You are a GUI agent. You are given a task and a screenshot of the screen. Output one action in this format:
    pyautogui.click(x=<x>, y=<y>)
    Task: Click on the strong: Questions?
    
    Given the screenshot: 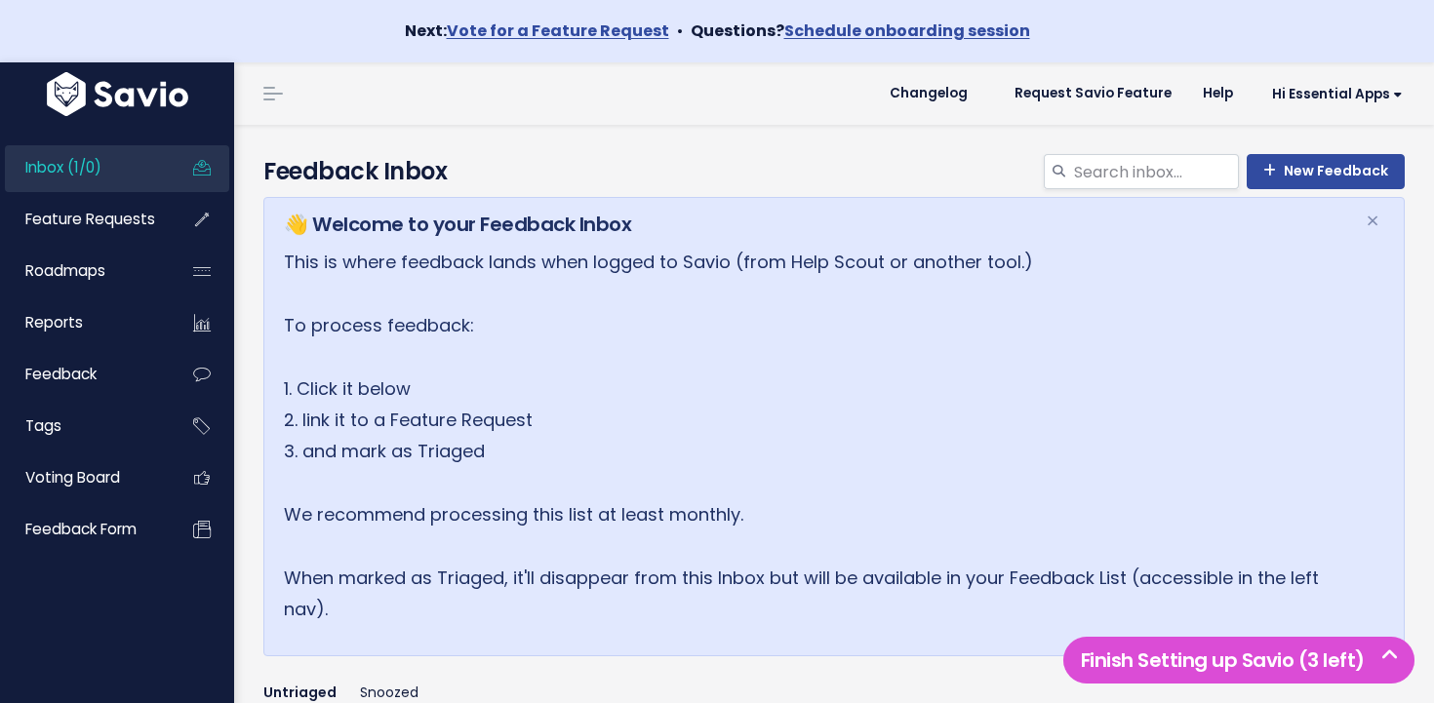 What is the action you would take?
    pyautogui.click(x=860, y=30)
    